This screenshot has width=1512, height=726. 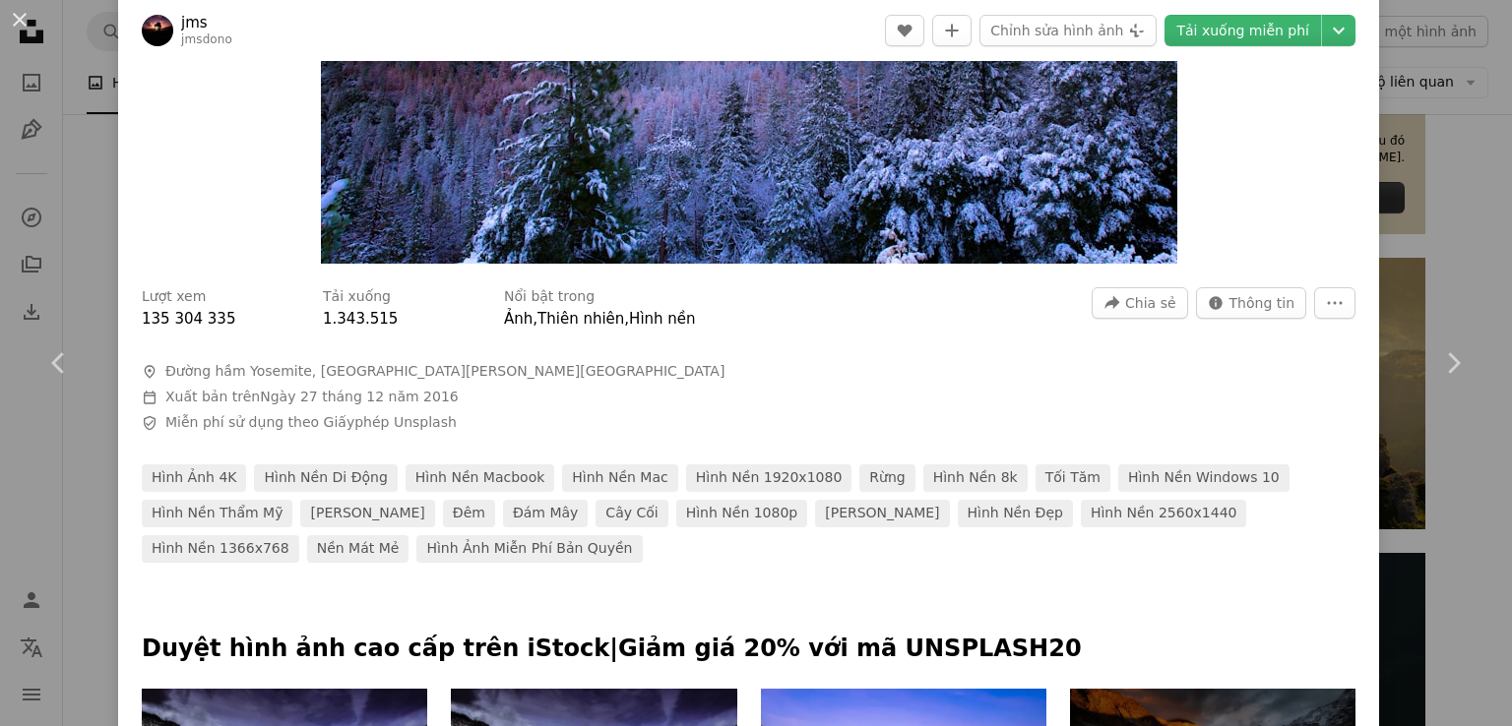 What do you see at coordinates (480, 478) in the screenshot?
I see `a: hình nền macbook` at bounding box center [480, 478].